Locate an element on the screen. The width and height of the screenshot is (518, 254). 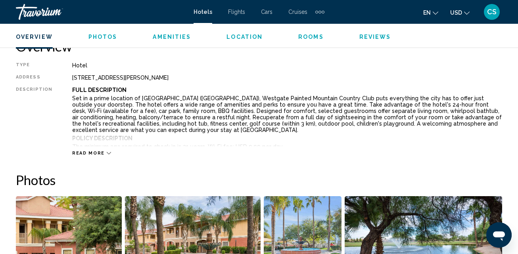
span: Flights is located at coordinates (237, 12).